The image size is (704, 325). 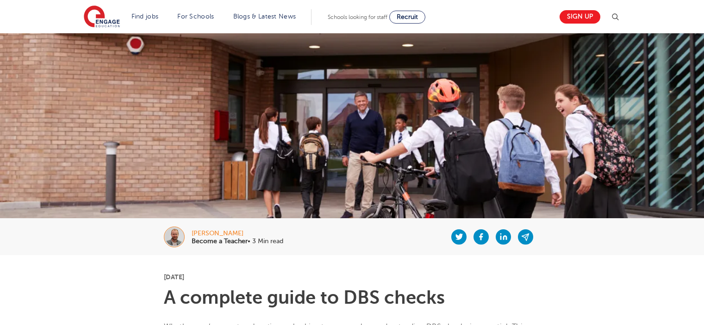 I want to click on a: Recruit, so click(x=407, y=17).